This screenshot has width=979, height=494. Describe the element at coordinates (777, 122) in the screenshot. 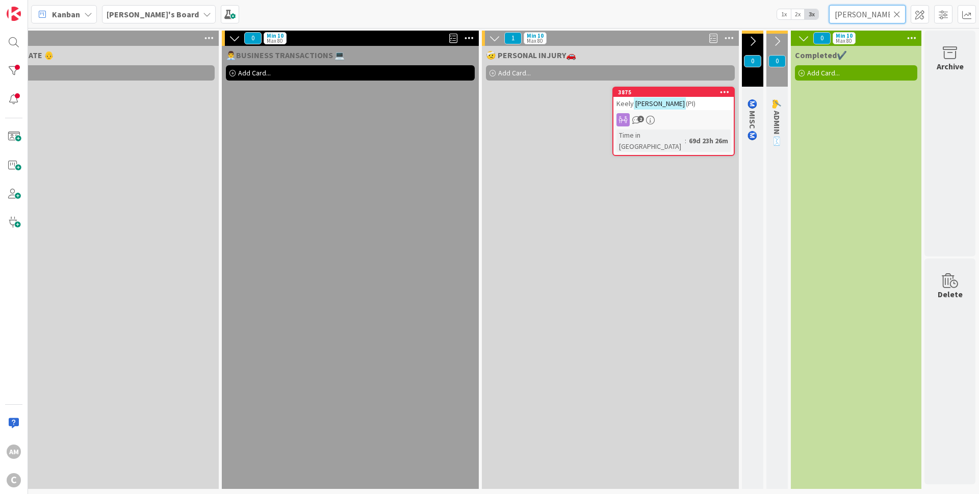

I see `span: ✍️ ADMIN ✉️` at that location.